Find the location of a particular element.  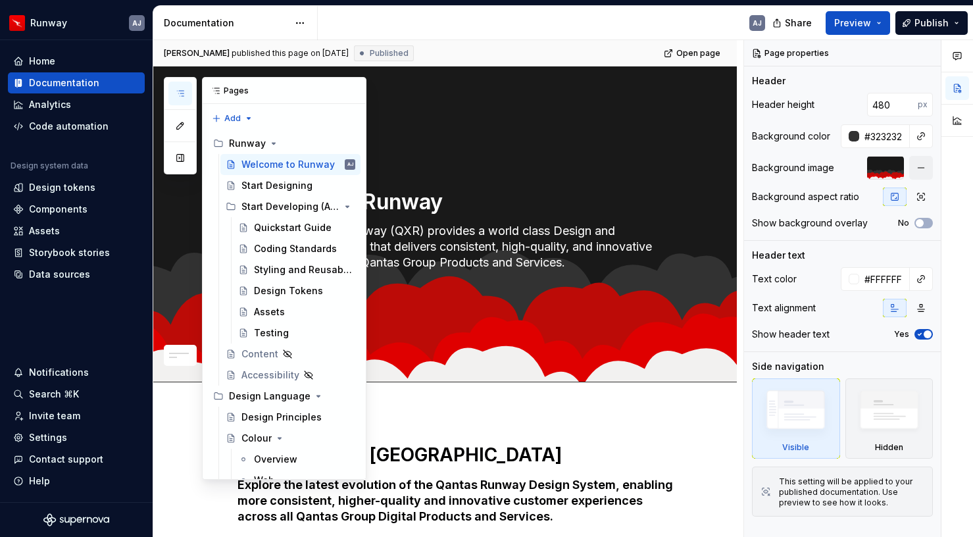

div: Background image is located at coordinates (793, 168).